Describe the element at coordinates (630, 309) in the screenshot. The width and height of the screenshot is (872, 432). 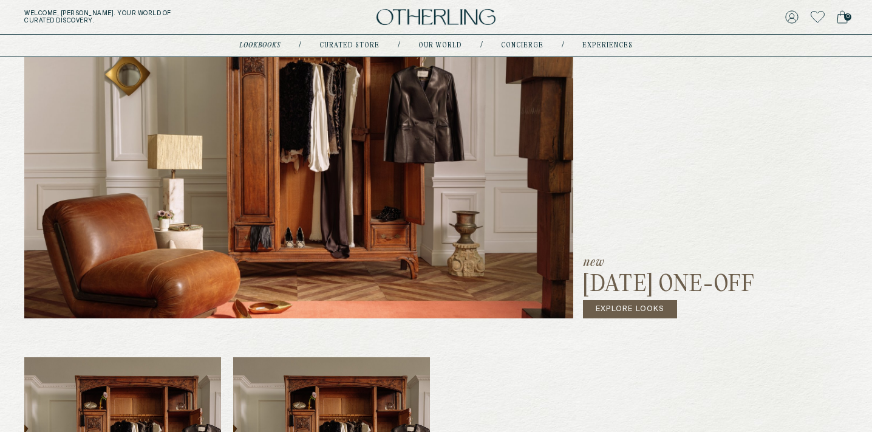
I see `a: Explore Looks` at that location.